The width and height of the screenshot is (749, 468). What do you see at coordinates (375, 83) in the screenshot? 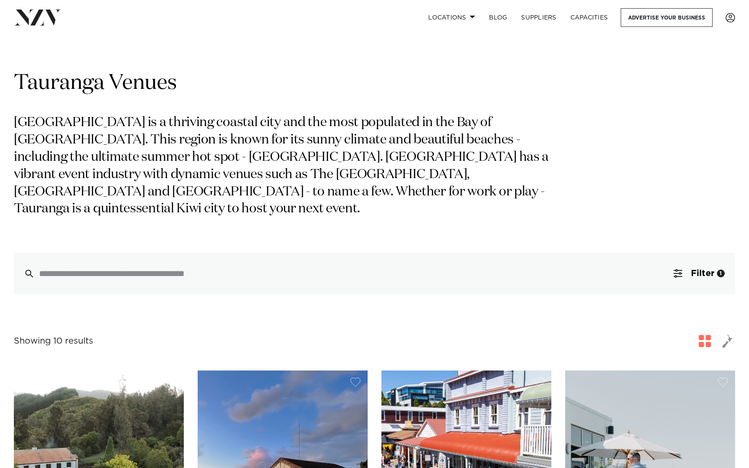
I see `h1: Tauranga Venues` at bounding box center [375, 83].